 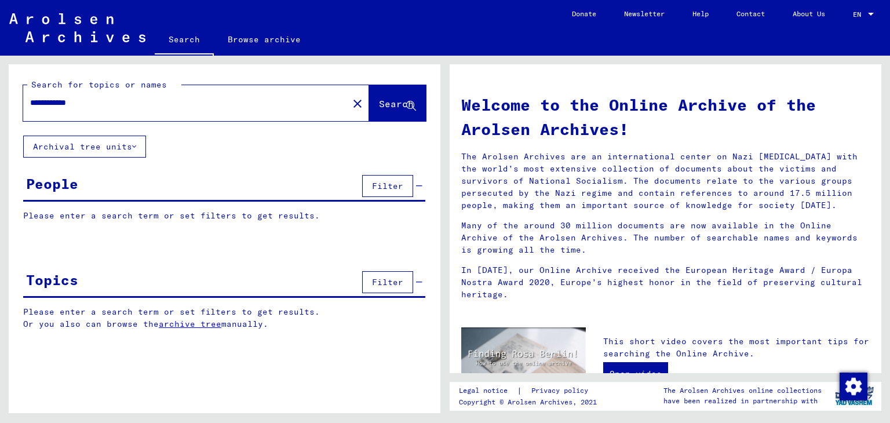 What do you see at coordinates (52, 280) in the screenshot?
I see `div: Topics` at bounding box center [52, 280].